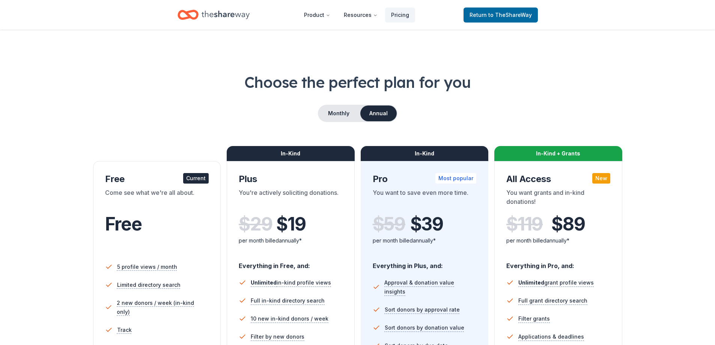  Describe the element at coordinates (289, 319) in the screenshot. I see `span: 10 new in-kind donors / week` at that location.